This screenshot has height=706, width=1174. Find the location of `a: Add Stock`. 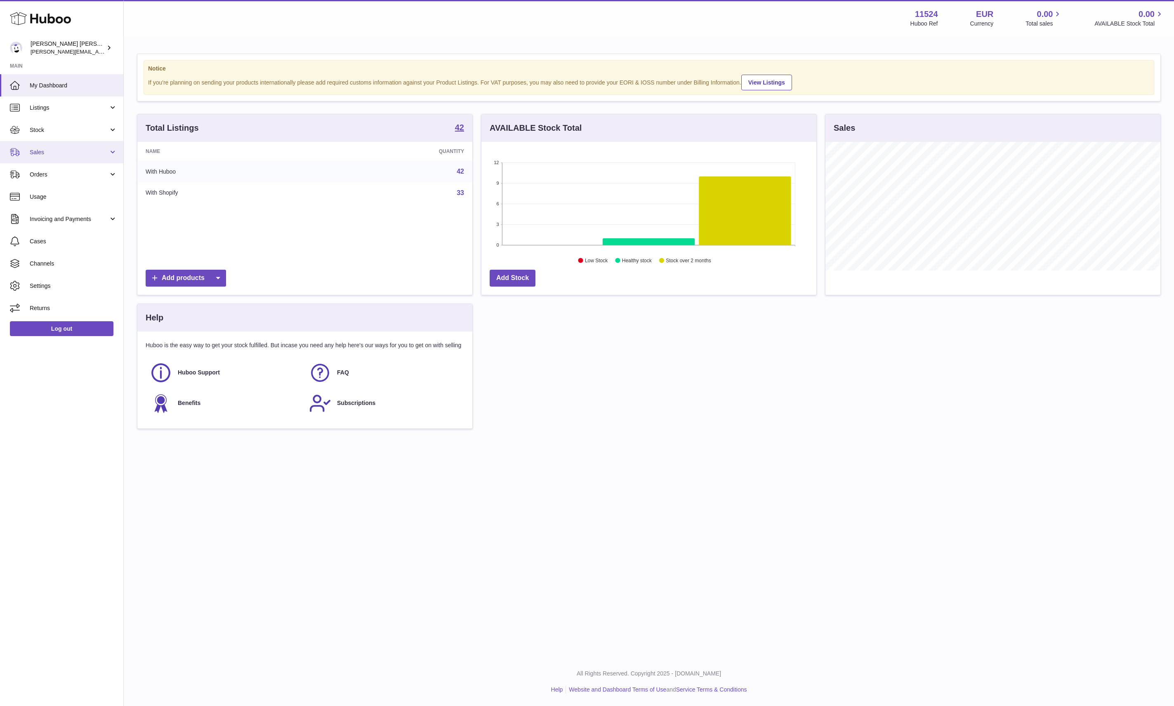

a: Add Stock is located at coordinates (512, 278).